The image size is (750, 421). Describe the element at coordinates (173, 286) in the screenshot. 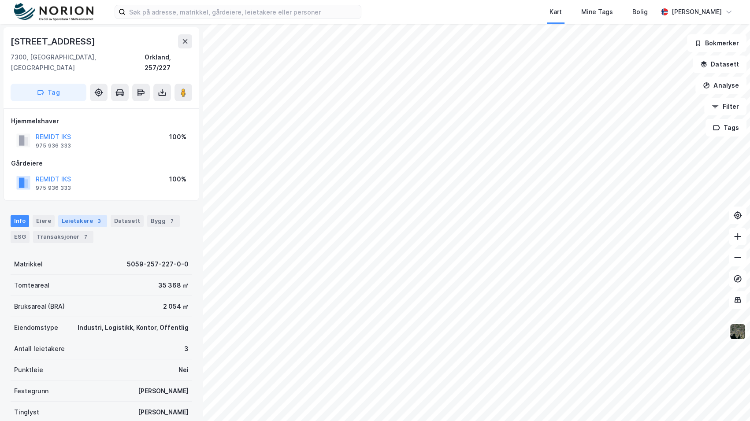

I see `div: 35 368 ㎡` at that location.